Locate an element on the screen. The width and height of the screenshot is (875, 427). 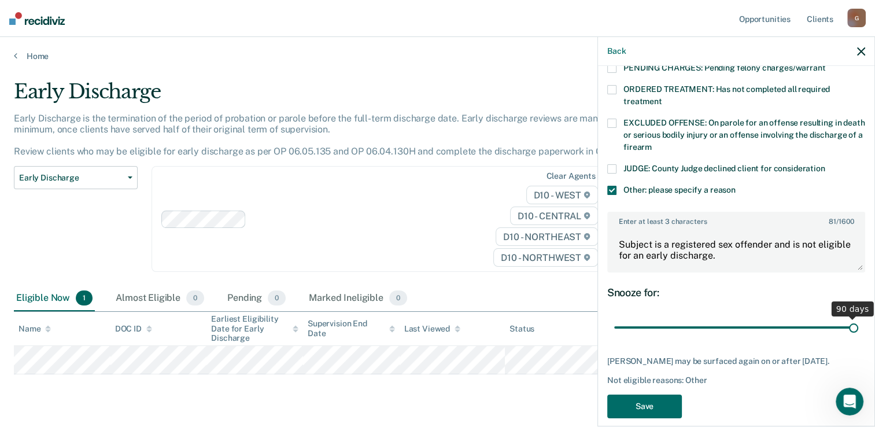
div: Almost Eligible is located at coordinates (160, 299).